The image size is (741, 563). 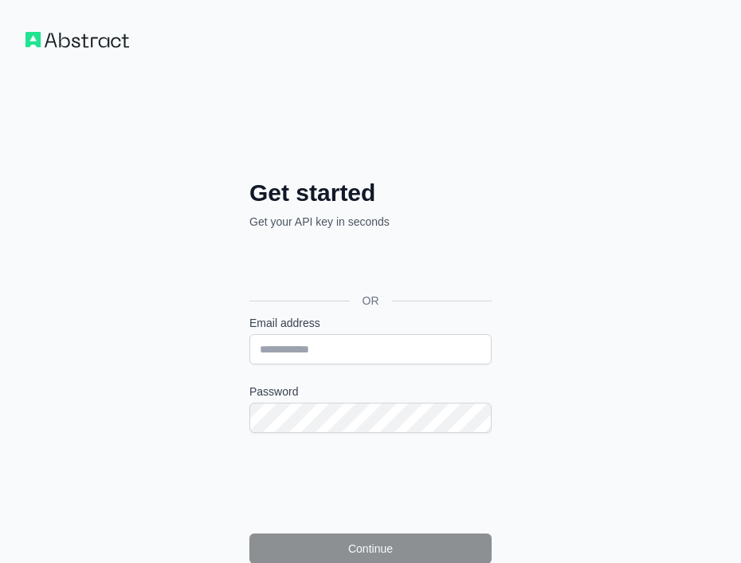 What do you see at coordinates (77, 40) in the screenshot?
I see `img: Workflow` at bounding box center [77, 40].